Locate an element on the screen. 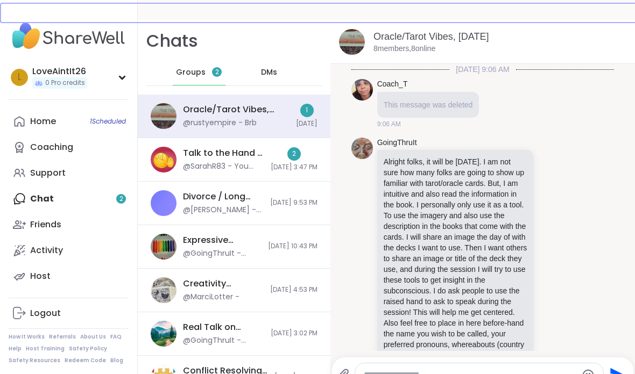 Image resolution: width=635 pixels, height=374 pixels. a: Support is located at coordinates (68, 173).